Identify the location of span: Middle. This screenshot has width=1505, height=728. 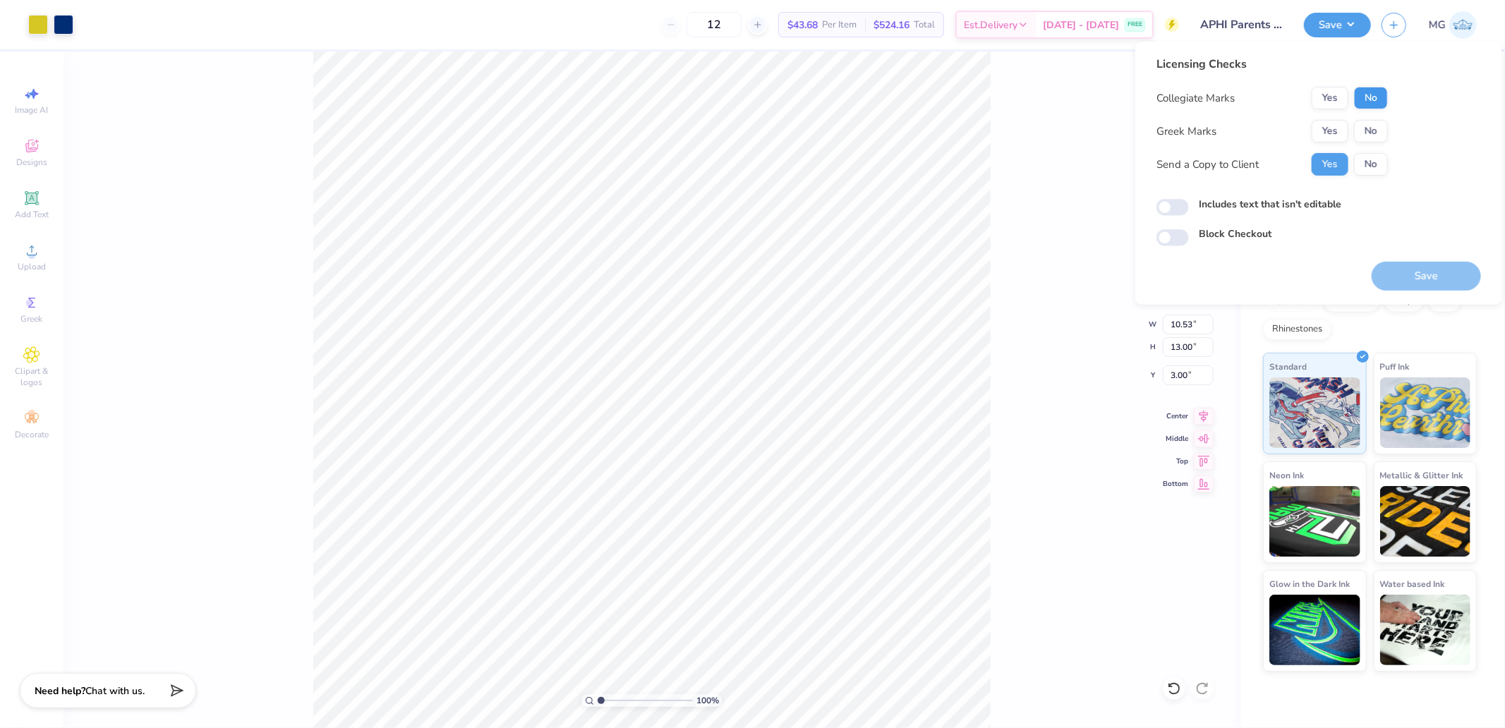
(1175, 439).